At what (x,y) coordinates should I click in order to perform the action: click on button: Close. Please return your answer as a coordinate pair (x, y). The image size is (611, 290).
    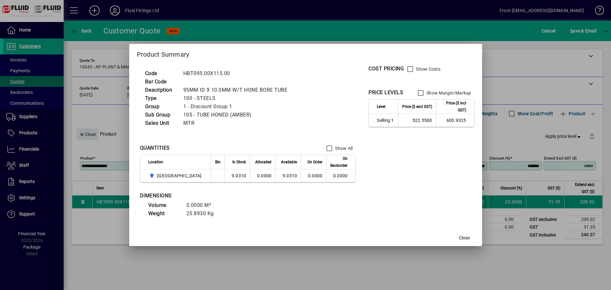
    Looking at the image, I should click on (464, 238).